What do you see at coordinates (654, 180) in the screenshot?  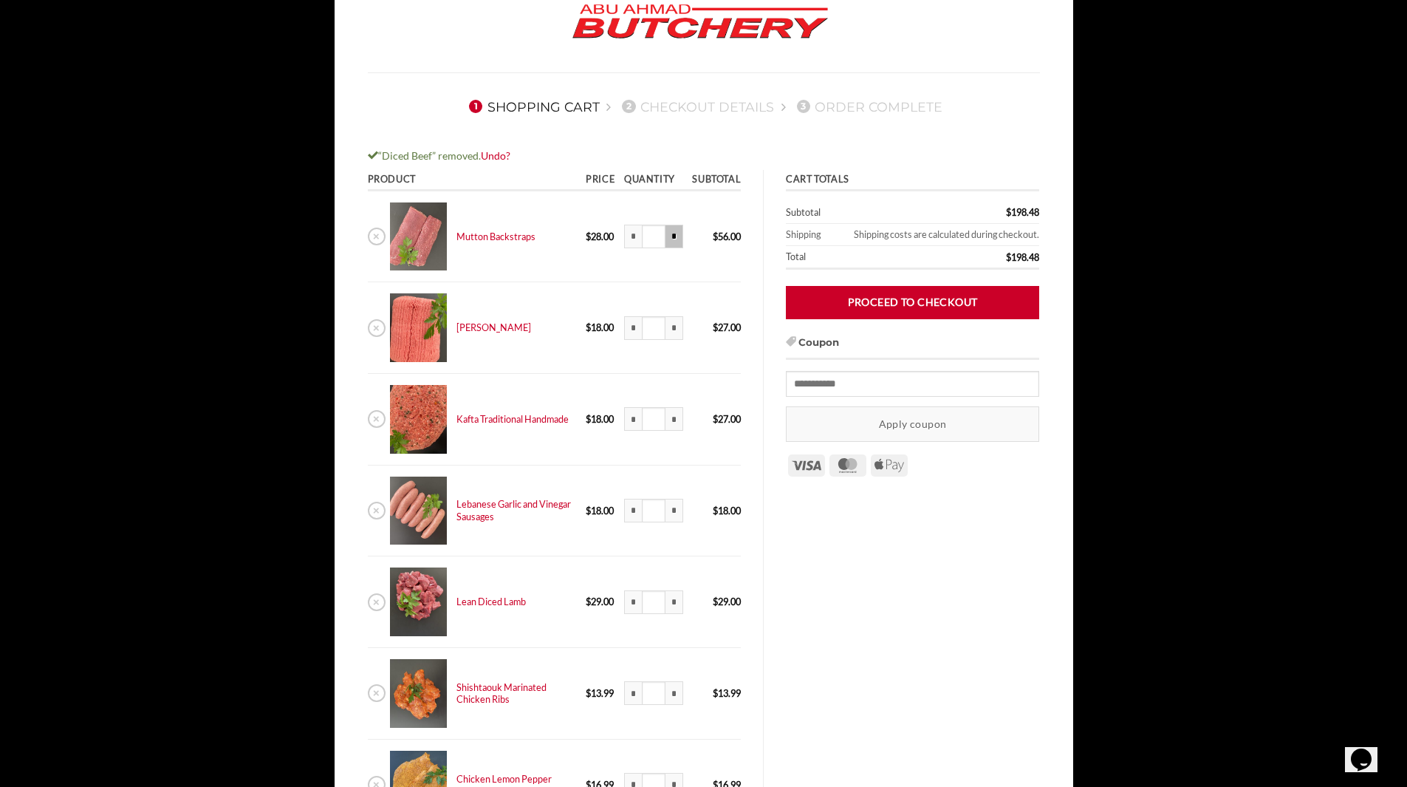 I see `th: Quantity` at bounding box center [654, 180].